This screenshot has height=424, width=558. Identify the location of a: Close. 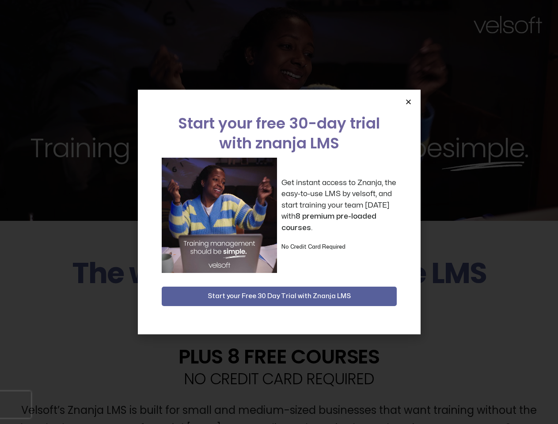
(408, 102).